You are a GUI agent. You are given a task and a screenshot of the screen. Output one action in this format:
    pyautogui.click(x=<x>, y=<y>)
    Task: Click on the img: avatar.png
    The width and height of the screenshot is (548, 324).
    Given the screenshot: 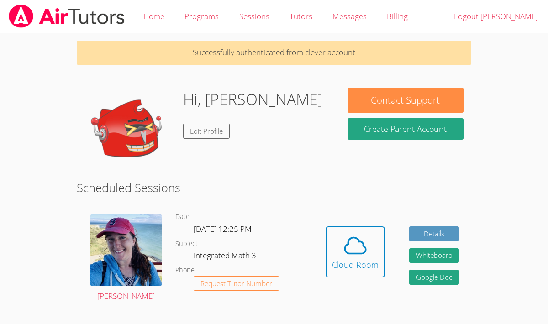 What is the action you would take?
    pyautogui.click(x=126, y=250)
    